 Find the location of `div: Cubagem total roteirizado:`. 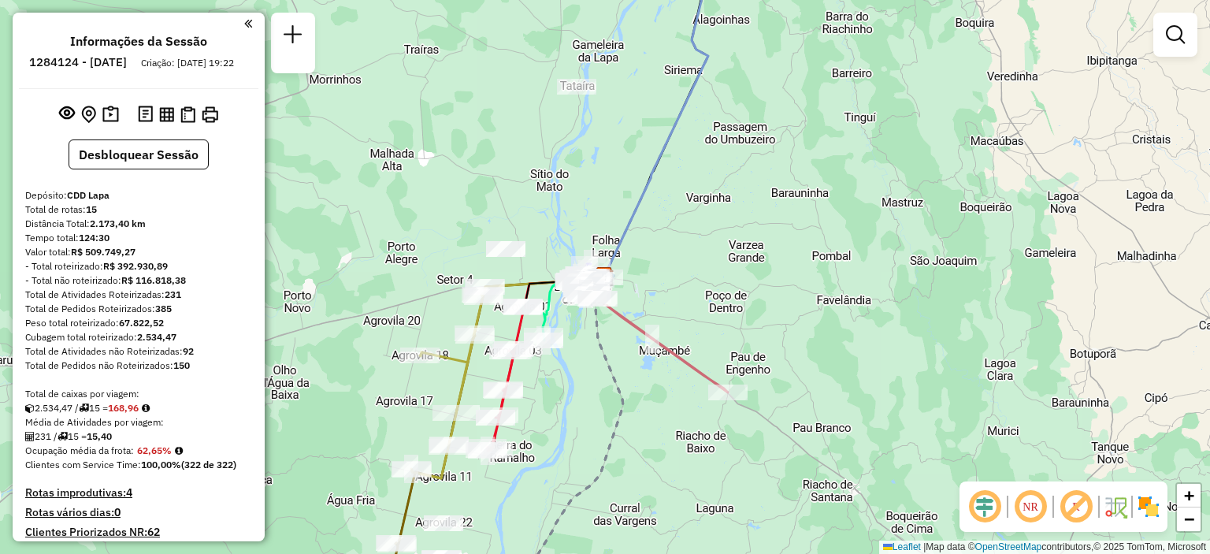

div: Cubagem total roteirizado: is located at coordinates (139, 337).